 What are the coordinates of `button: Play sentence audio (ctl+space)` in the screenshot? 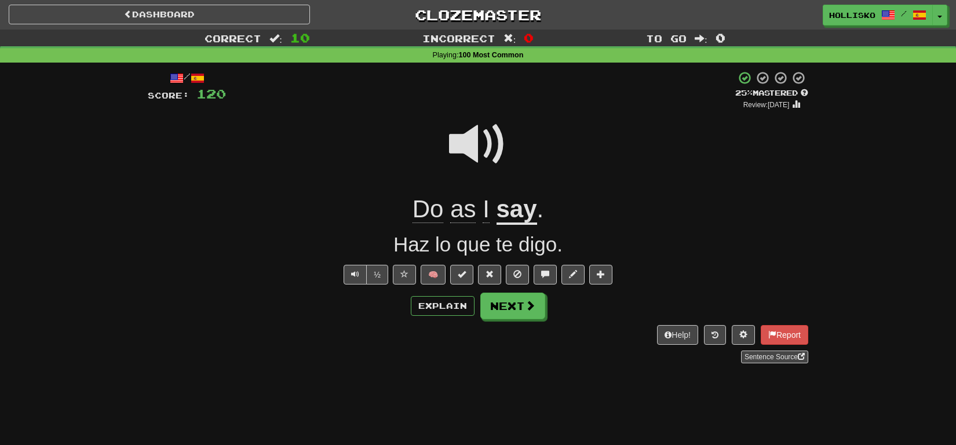 It's located at (355, 275).